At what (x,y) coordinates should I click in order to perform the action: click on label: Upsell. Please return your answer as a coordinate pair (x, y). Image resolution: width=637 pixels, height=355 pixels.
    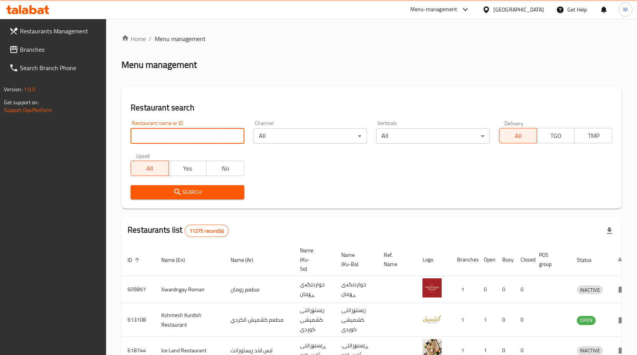
    Looking at the image, I should click on (143, 155).